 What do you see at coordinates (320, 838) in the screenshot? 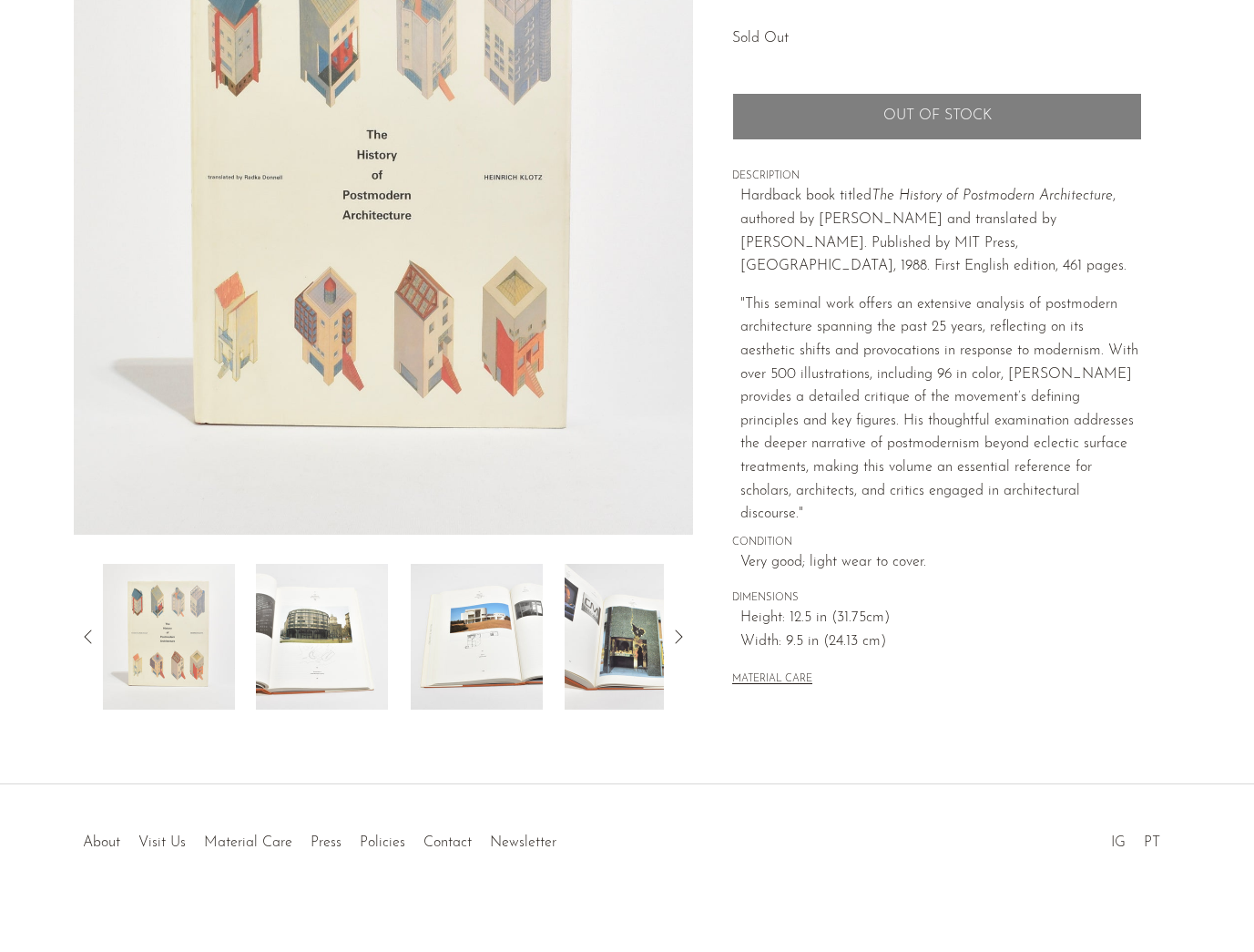
I see `ul: Quick links` at bounding box center [320, 838].